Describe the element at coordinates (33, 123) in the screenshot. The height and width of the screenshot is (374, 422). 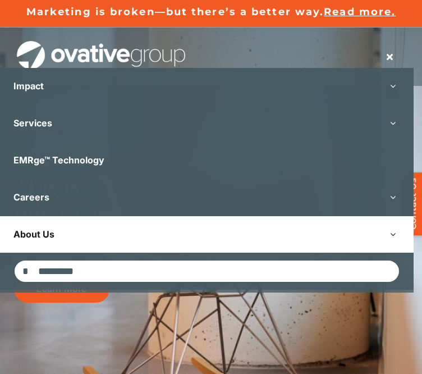
I see `span: Services` at that location.